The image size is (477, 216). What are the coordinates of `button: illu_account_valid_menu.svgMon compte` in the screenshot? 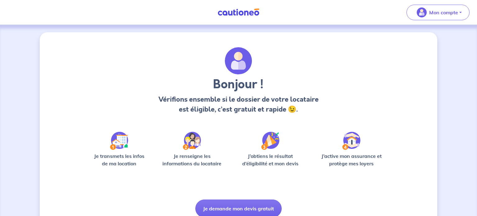 It's located at (438, 12).